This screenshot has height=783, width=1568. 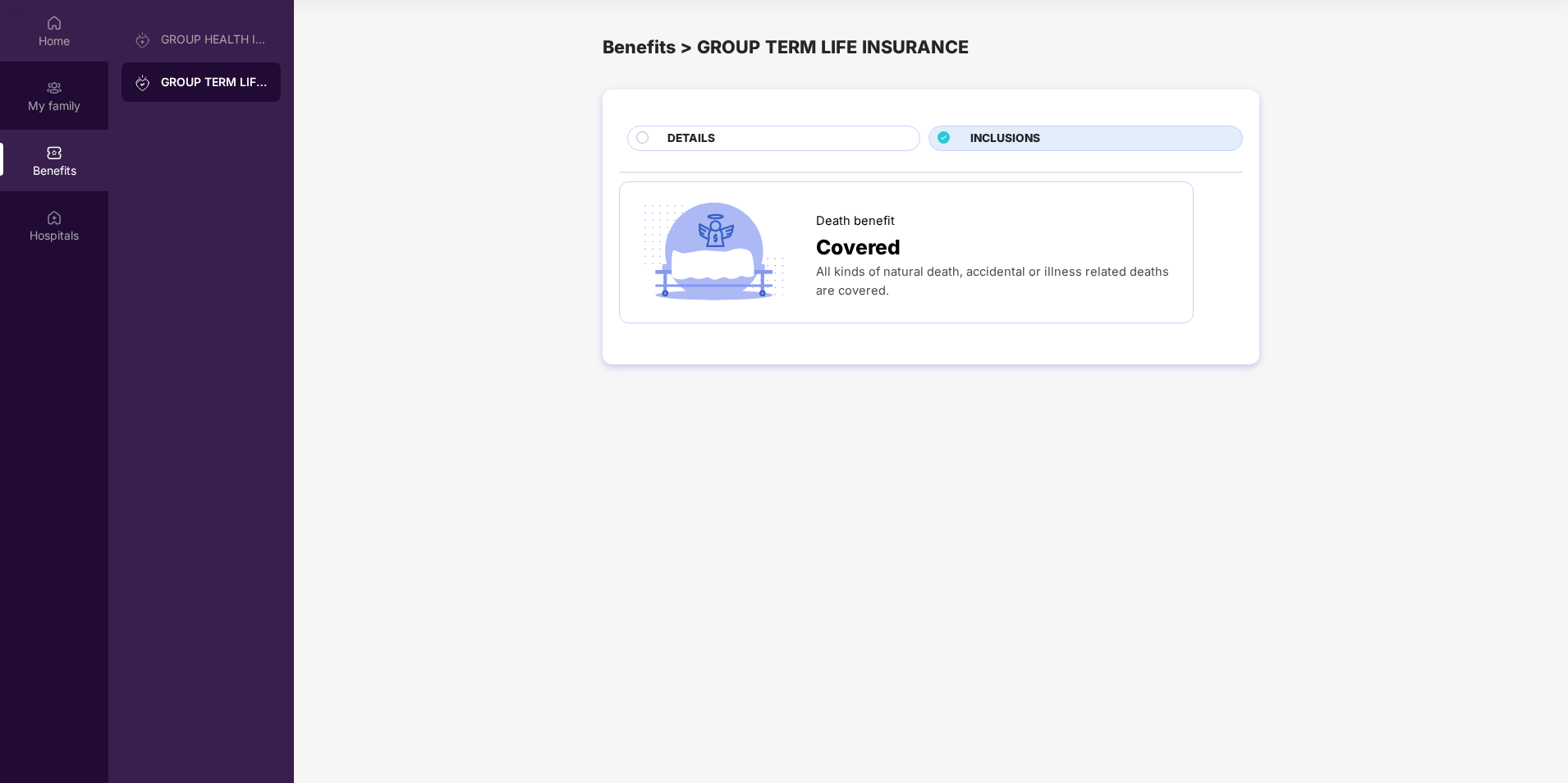 What do you see at coordinates (992, 281) in the screenshot?
I see `span: All kinds of natural death, accidental or illness related deaths are covered.` at bounding box center [992, 281].